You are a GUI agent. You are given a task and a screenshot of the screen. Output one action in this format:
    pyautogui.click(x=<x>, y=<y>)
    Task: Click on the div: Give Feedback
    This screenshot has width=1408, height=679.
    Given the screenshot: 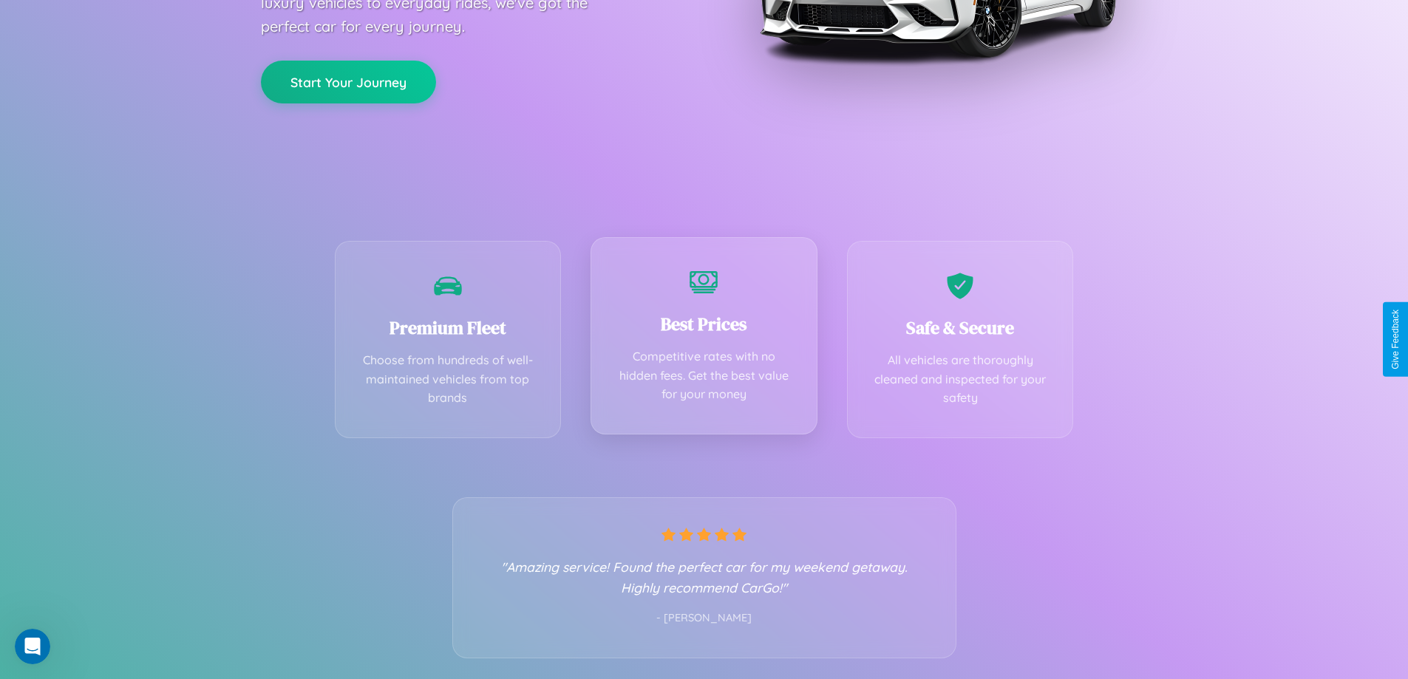 What is the action you would take?
    pyautogui.click(x=1396, y=339)
    